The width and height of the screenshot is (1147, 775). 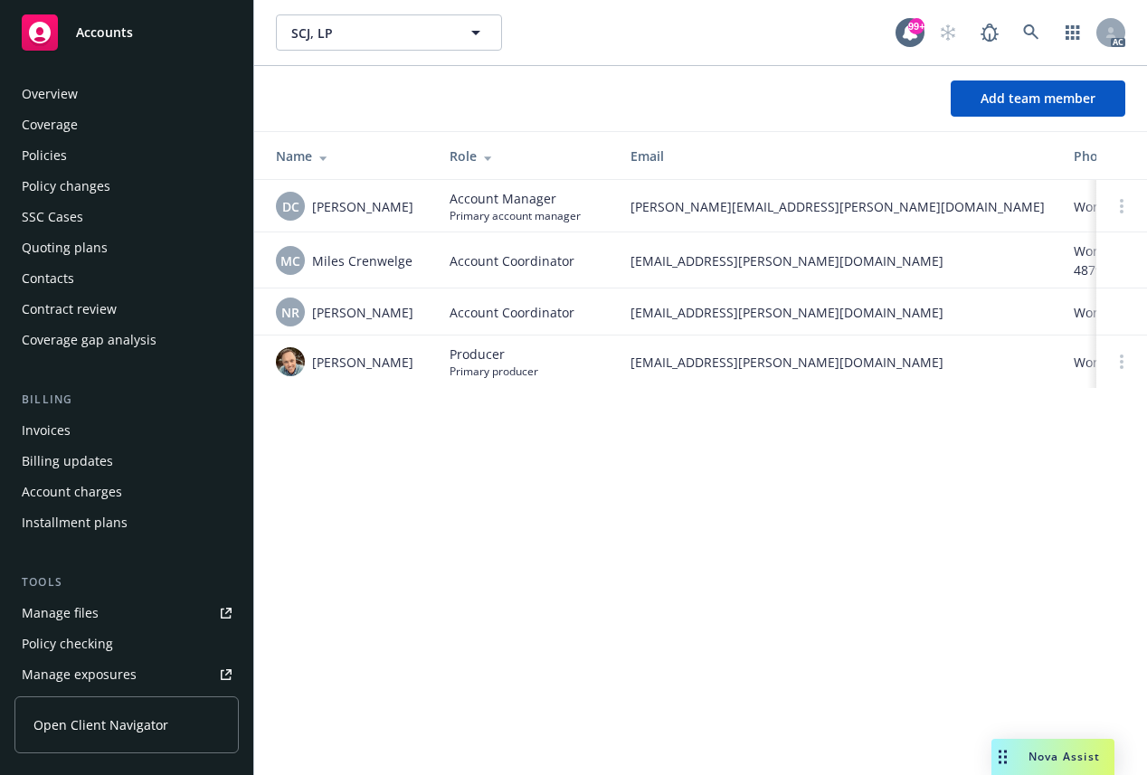 I want to click on div: SSC Cases, so click(x=52, y=217).